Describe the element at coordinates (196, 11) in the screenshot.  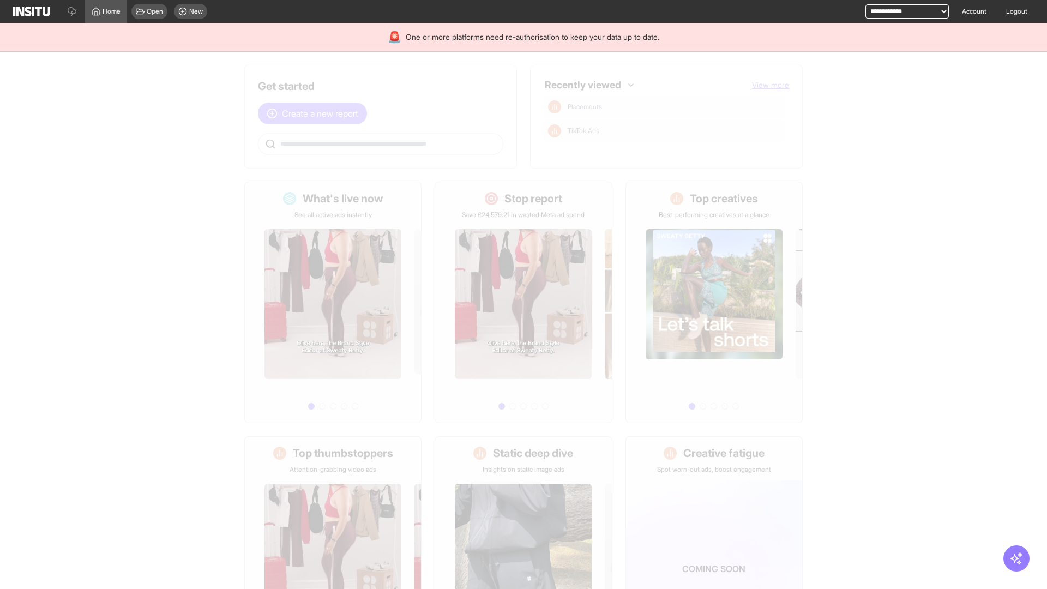
I see `span: New` at that location.